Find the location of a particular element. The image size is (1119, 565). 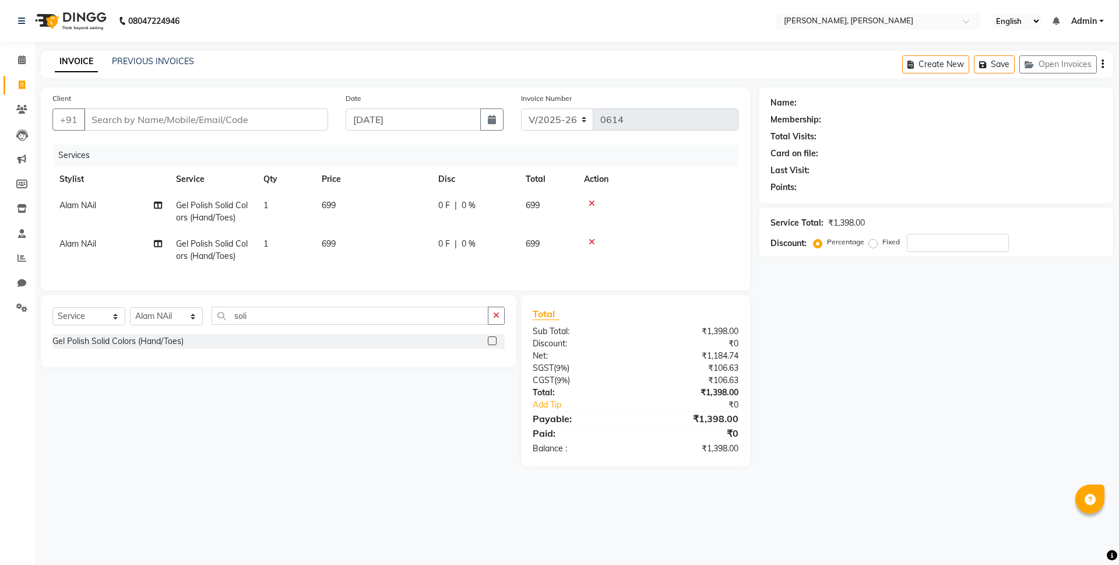

b: 08047224946 is located at coordinates (154, 21).